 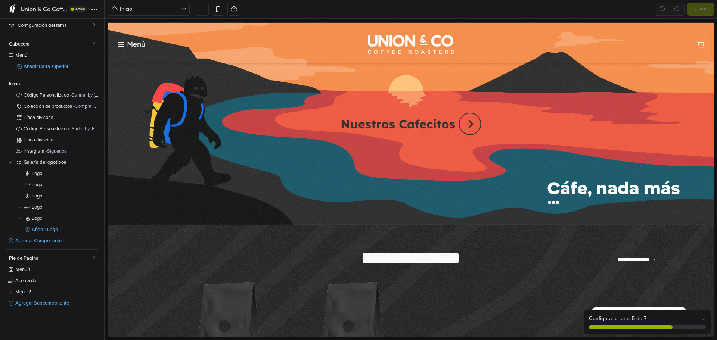 What do you see at coordinates (531, 297) in the screenshot?
I see `div: Envíanos un mensaje de WhatsApp` at bounding box center [531, 297].